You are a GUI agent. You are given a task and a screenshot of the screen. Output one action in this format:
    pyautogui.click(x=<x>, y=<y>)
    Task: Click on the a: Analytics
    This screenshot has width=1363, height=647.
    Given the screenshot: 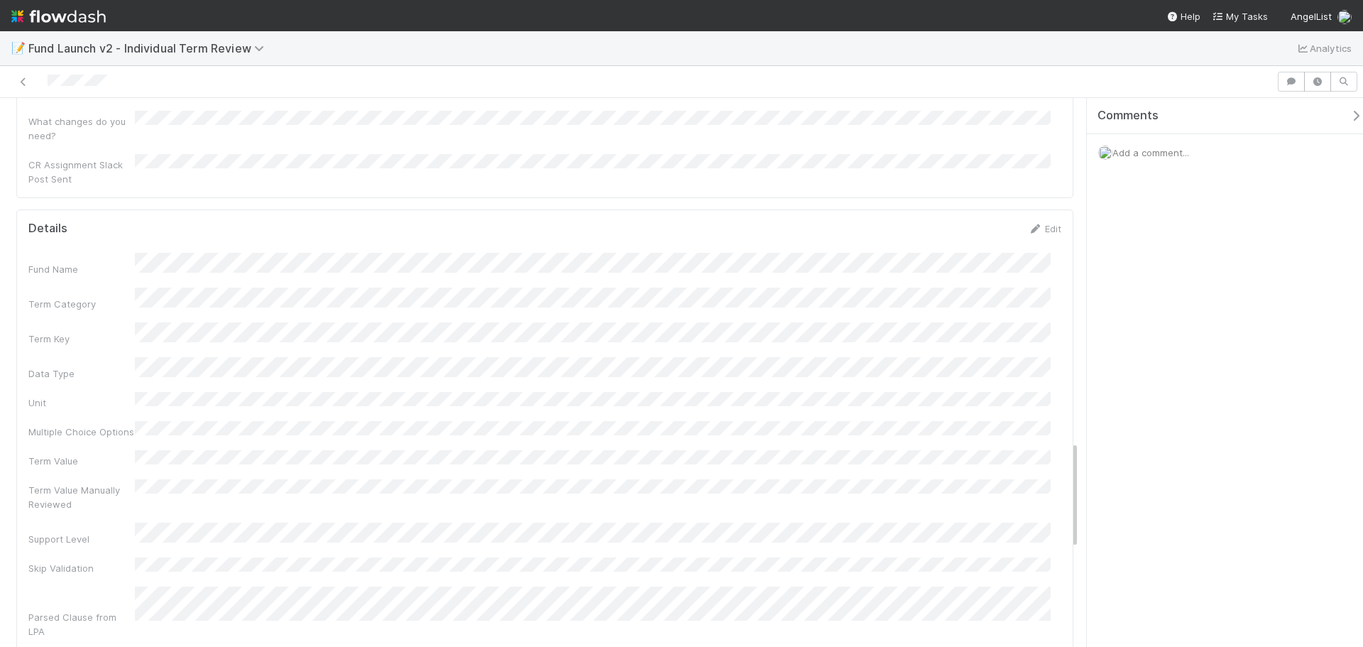 What is the action you would take?
    pyautogui.click(x=1323, y=48)
    